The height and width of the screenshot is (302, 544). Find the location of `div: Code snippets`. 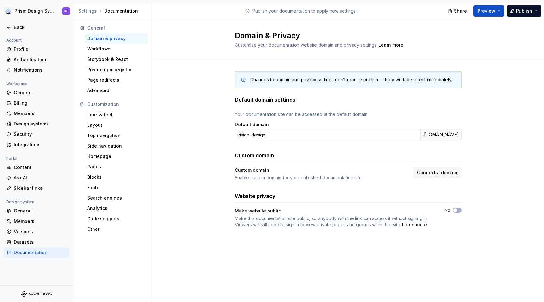

div: Code snippets is located at coordinates (116, 219).